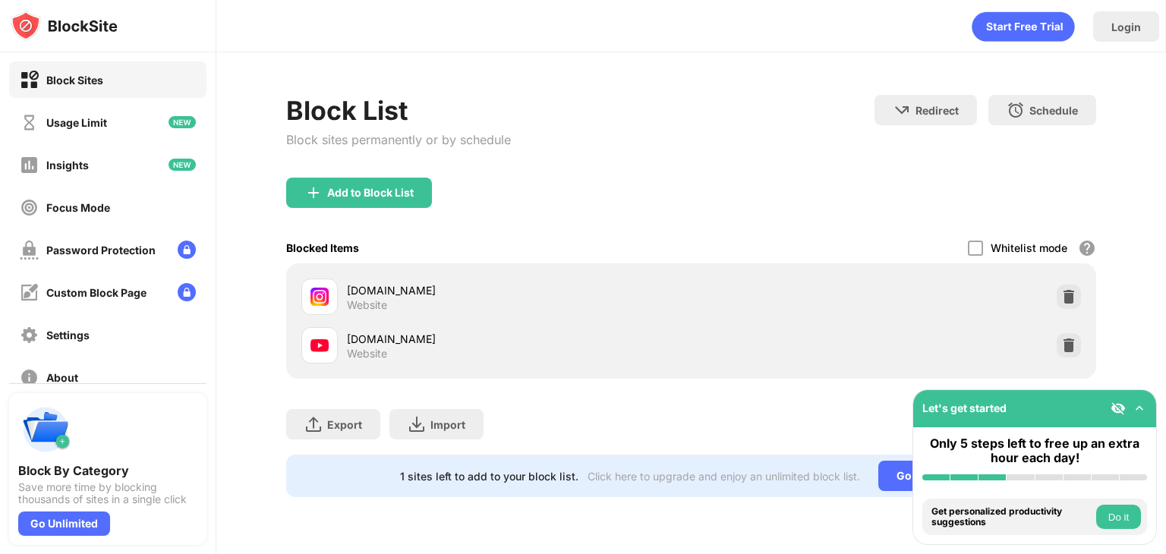  What do you see at coordinates (77, 122) in the screenshot?
I see `div: Usage Limit` at bounding box center [77, 122].